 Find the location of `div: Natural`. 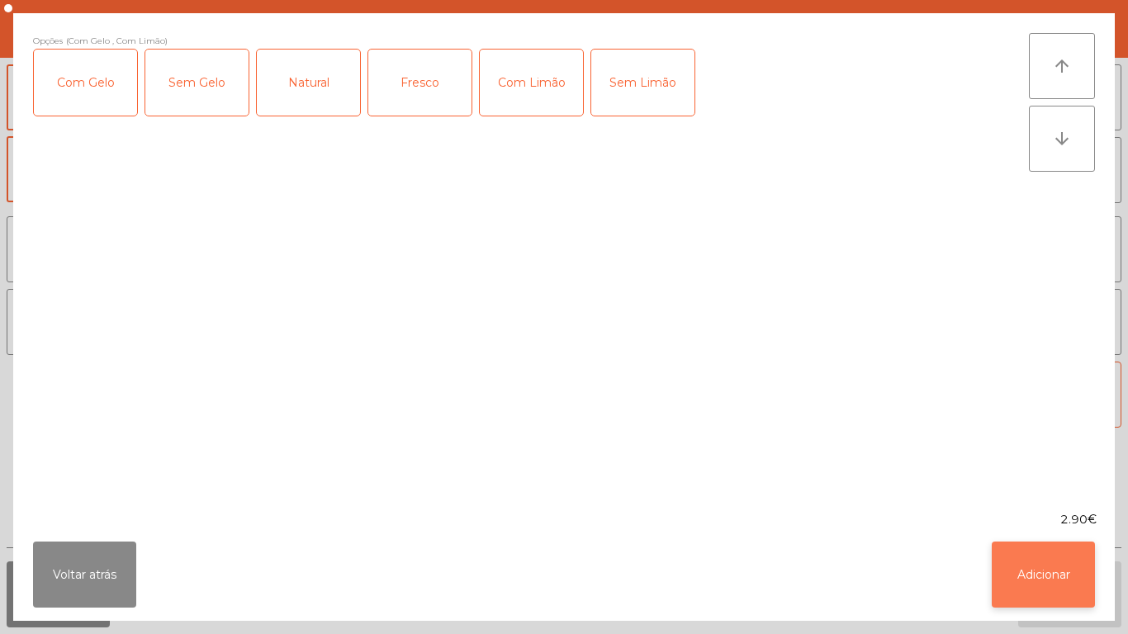

div: Natural is located at coordinates (308, 83).